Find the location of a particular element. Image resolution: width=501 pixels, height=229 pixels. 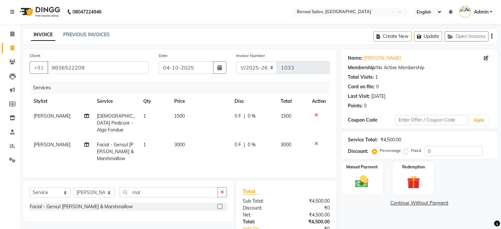

div: Name: is located at coordinates (355, 58).